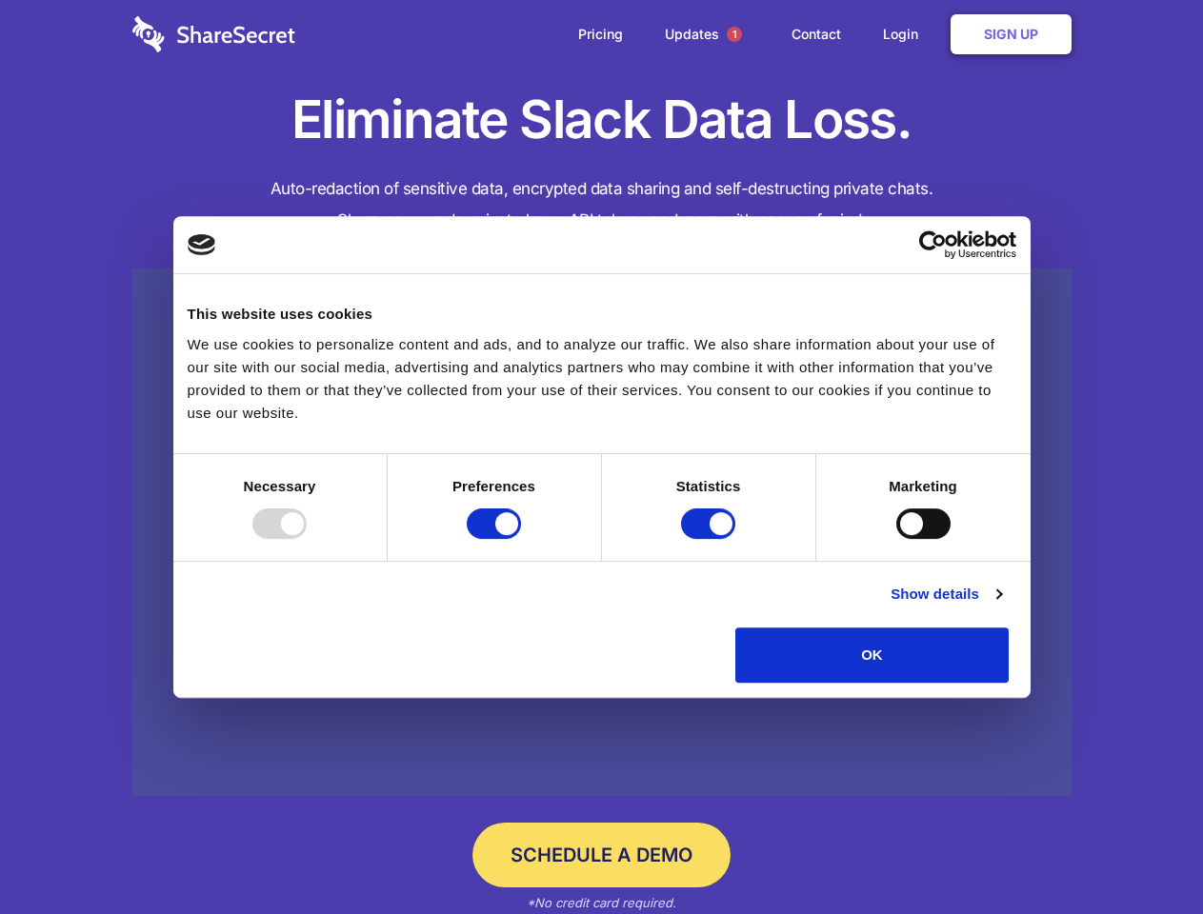 This screenshot has width=1203, height=914. Describe the element at coordinates (601, 903) in the screenshot. I see `em: *No credit card required.` at that location.